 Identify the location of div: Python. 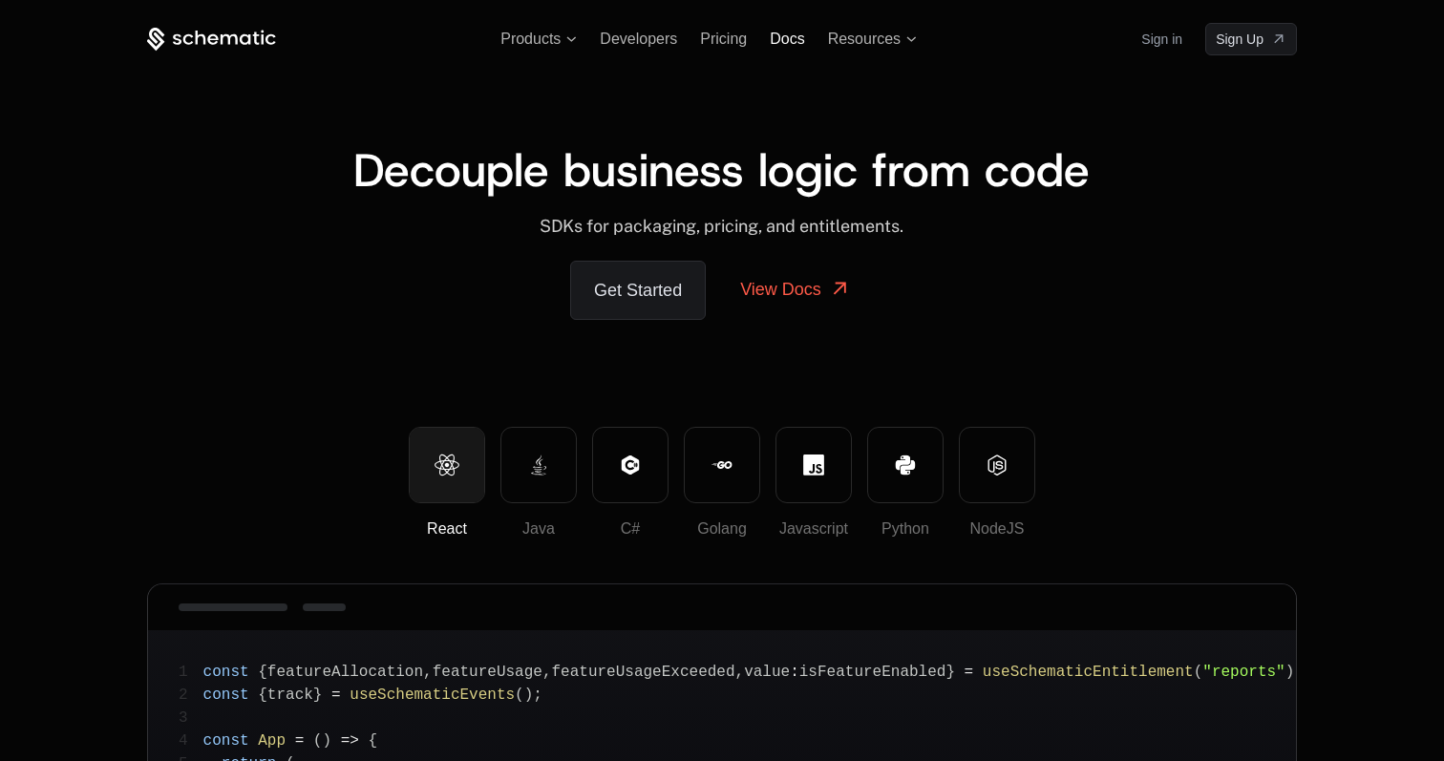
(905, 529).